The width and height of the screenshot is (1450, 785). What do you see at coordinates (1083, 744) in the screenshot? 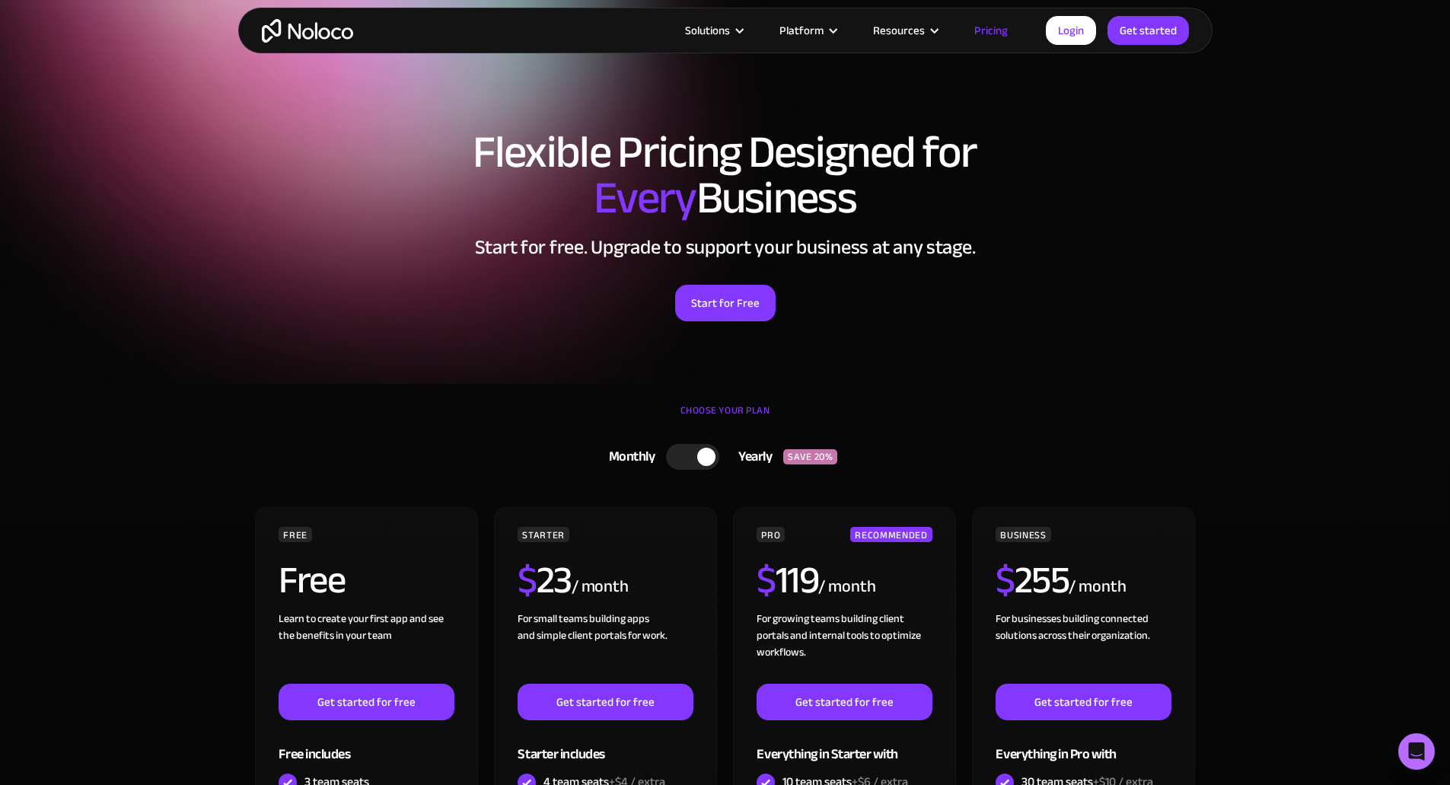
I see `div: Everything in Pro with` at bounding box center [1083, 744].